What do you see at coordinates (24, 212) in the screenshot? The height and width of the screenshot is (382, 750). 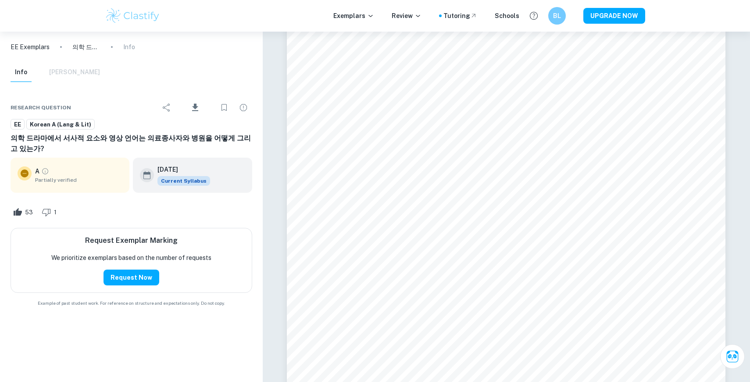 I see `div: Like` at bounding box center [24, 212].